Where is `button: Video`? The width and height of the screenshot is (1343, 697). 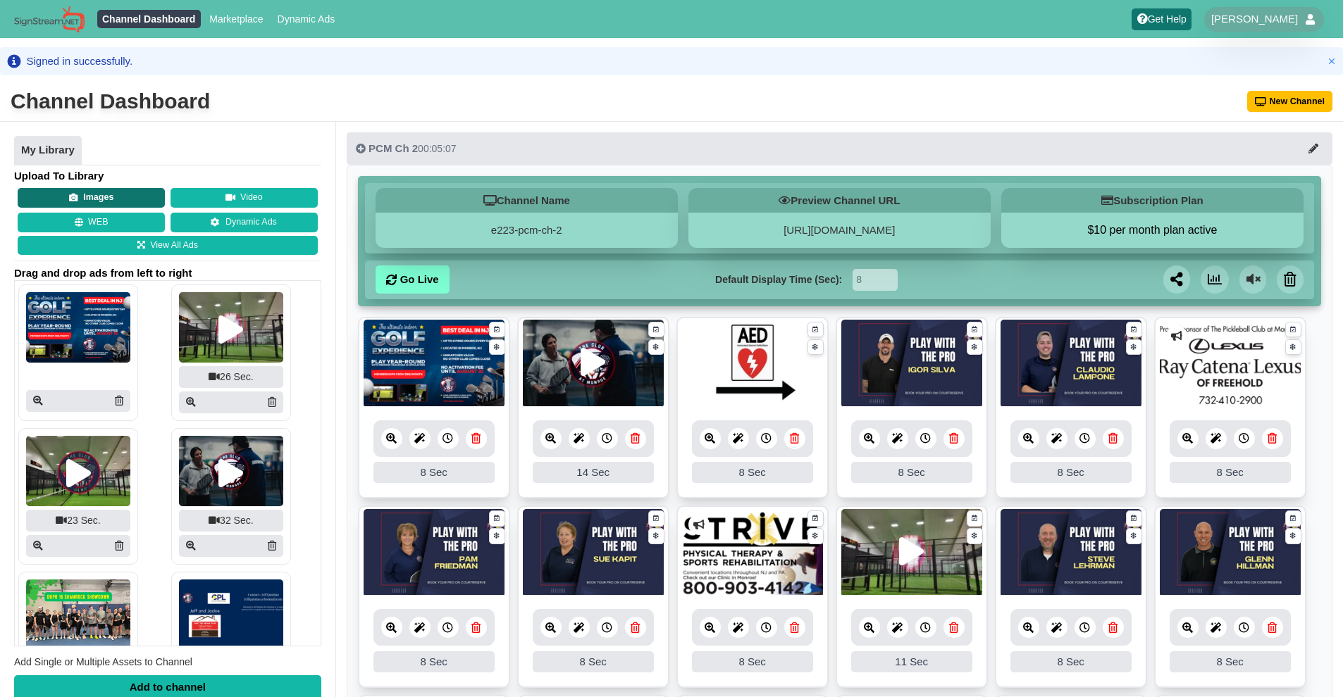
button: Video is located at coordinates (244, 198).